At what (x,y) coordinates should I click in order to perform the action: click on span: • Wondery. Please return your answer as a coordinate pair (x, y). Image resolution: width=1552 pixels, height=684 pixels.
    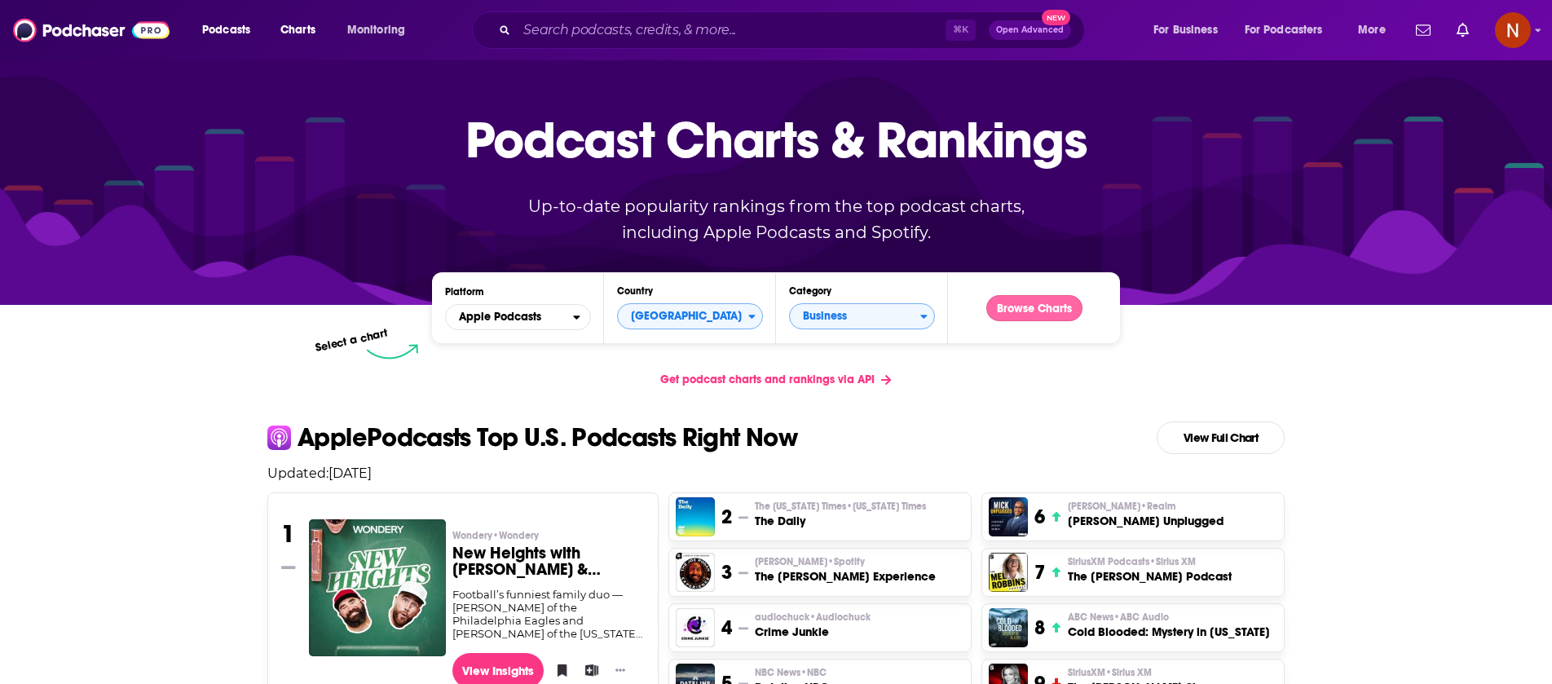
    Looking at the image, I should click on (515, 536).